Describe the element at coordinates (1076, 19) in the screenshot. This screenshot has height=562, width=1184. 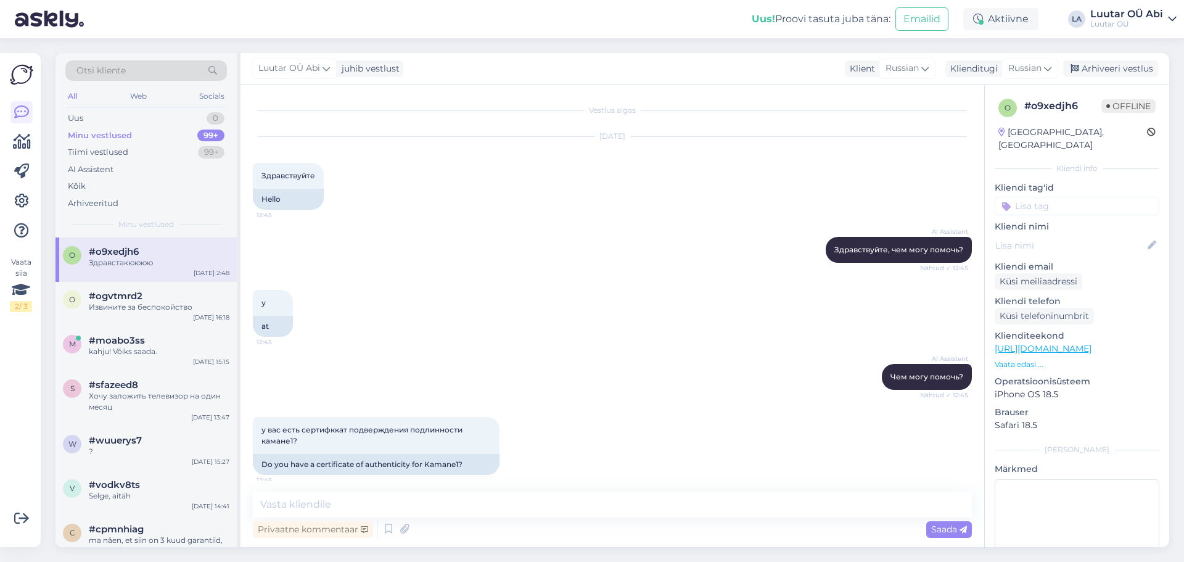
I see `div: LA` at that location.